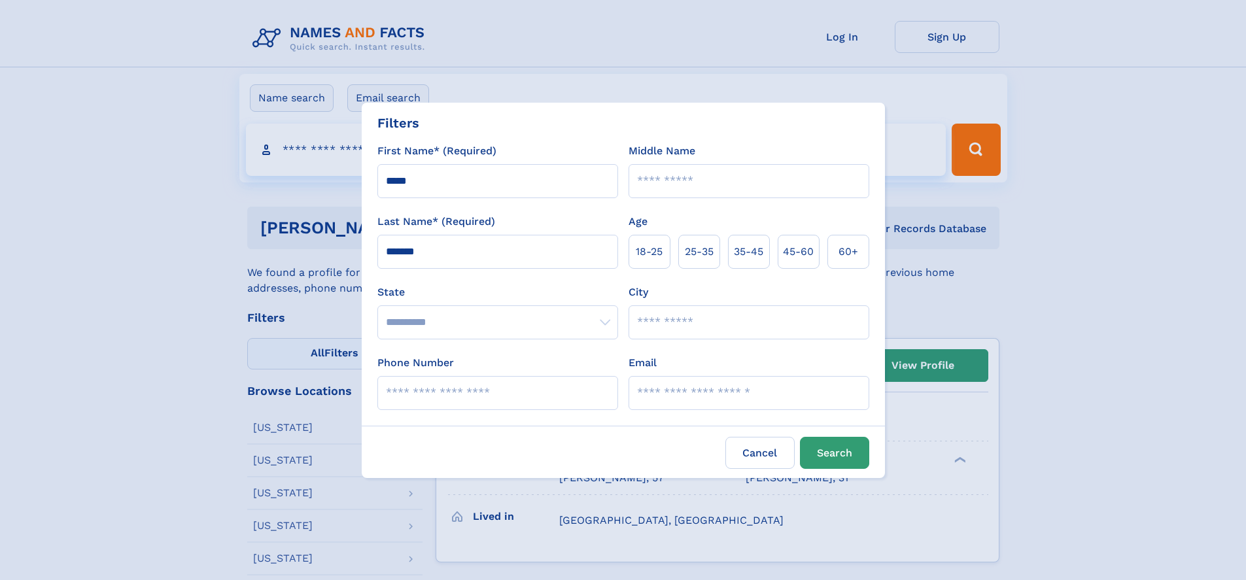 The height and width of the screenshot is (580, 1246). Describe the element at coordinates (638, 292) in the screenshot. I see `label: City` at that location.